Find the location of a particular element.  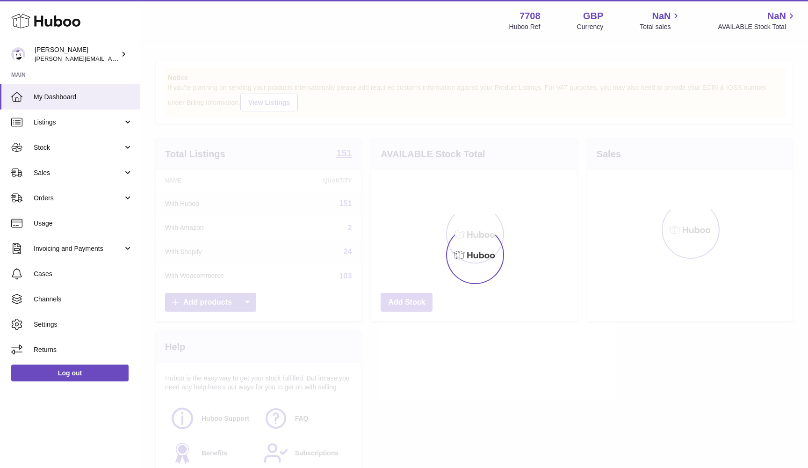

span: Cases is located at coordinates (83, 274).